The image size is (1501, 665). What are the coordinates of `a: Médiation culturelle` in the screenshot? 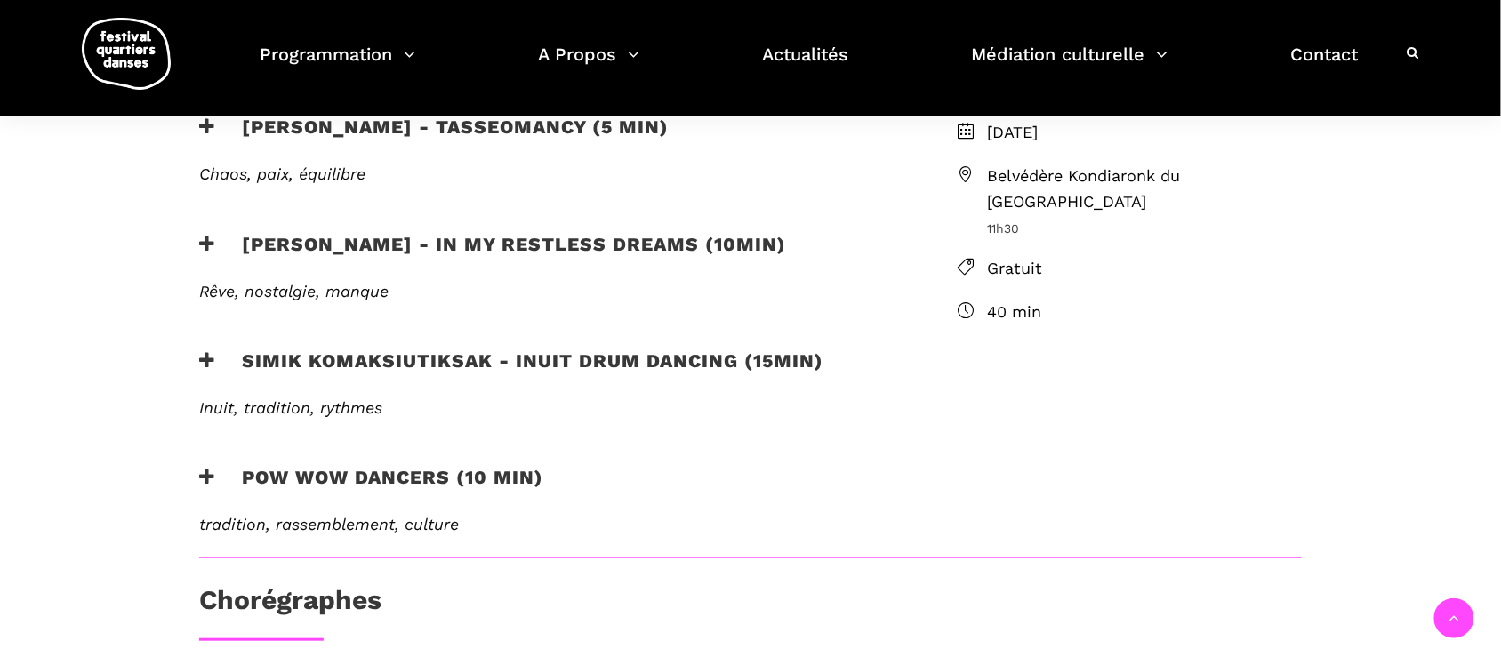 It's located at (1070, 65).